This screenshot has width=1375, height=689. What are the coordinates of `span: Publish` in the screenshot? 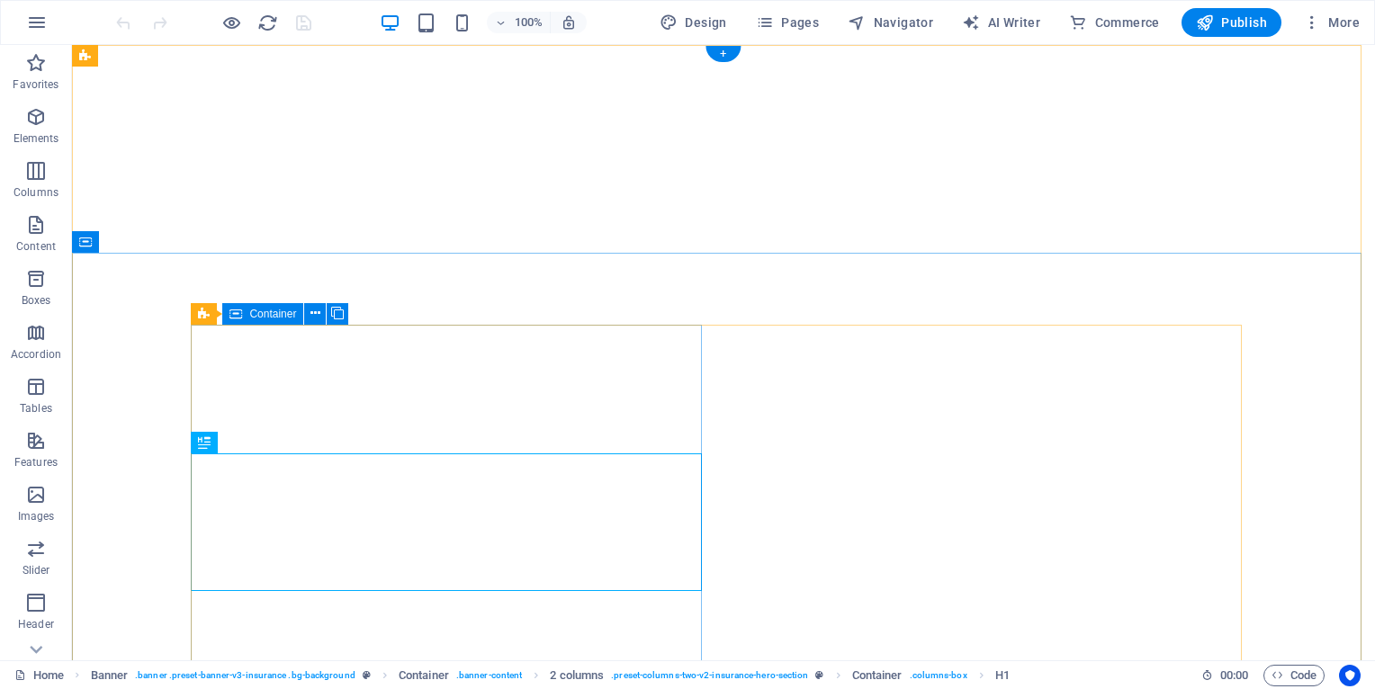 It's located at (1231, 22).